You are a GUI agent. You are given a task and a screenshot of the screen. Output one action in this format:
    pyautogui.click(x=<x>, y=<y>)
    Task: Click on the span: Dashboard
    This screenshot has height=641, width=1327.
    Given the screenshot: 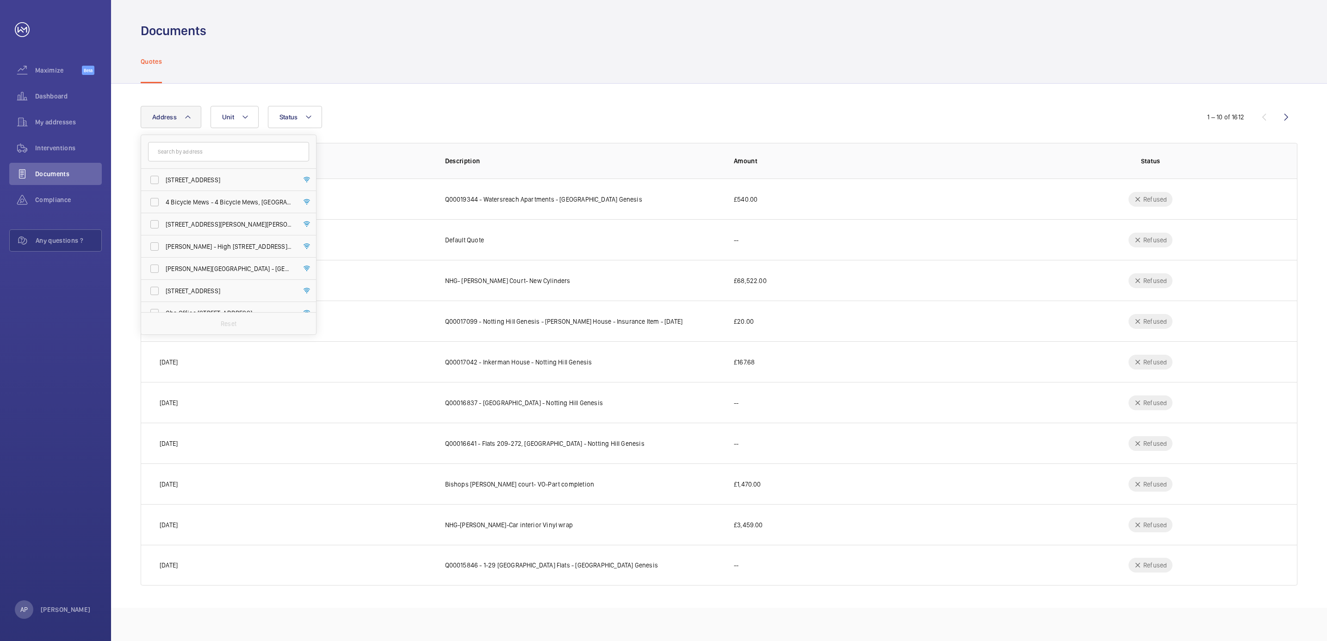 What is the action you would take?
    pyautogui.click(x=68, y=96)
    